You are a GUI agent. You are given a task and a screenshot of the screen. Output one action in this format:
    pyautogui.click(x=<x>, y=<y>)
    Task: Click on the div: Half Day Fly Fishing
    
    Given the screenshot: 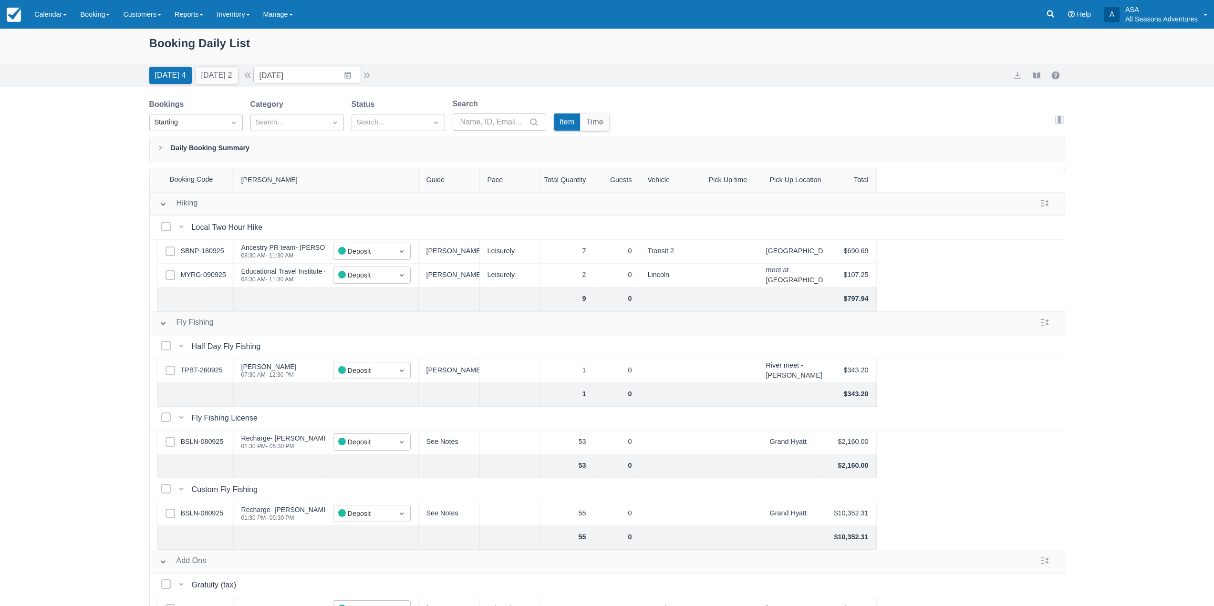 What is the action you would take?
    pyautogui.click(x=228, y=347)
    